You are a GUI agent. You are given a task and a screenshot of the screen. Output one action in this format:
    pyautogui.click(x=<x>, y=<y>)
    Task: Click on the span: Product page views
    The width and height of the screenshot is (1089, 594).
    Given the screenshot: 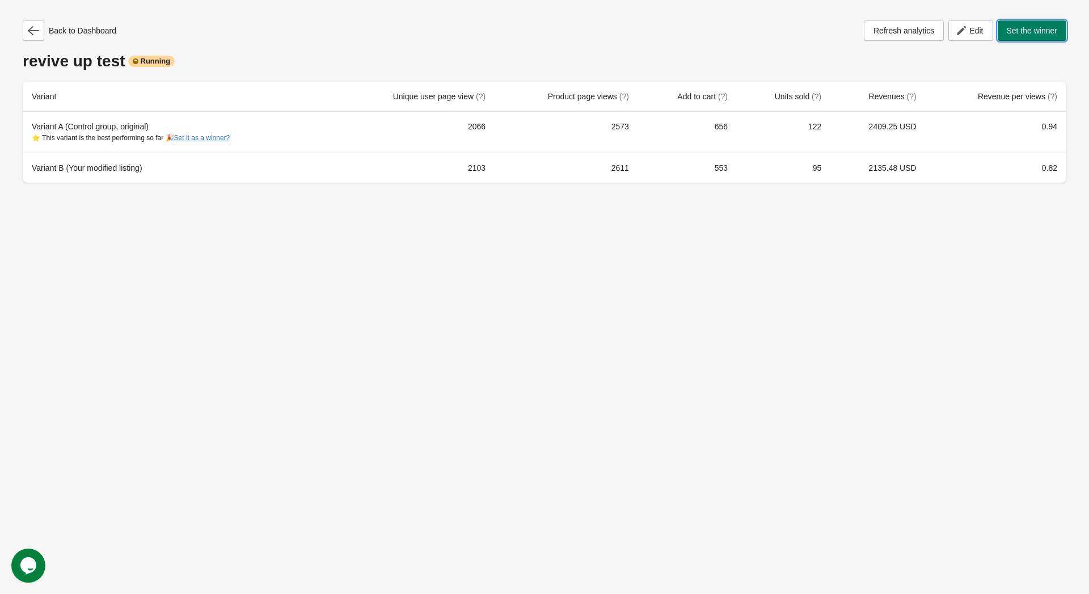 What is the action you would take?
    pyautogui.click(x=588, y=96)
    